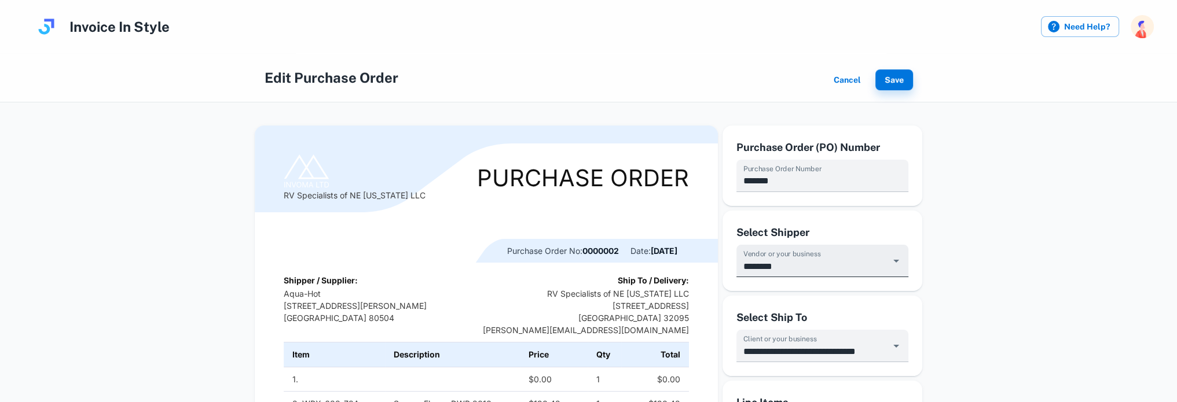 The height and width of the screenshot is (402, 1177). Describe the element at coordinates (604, 379) in the screenshot. I see `td: 1` at that location.